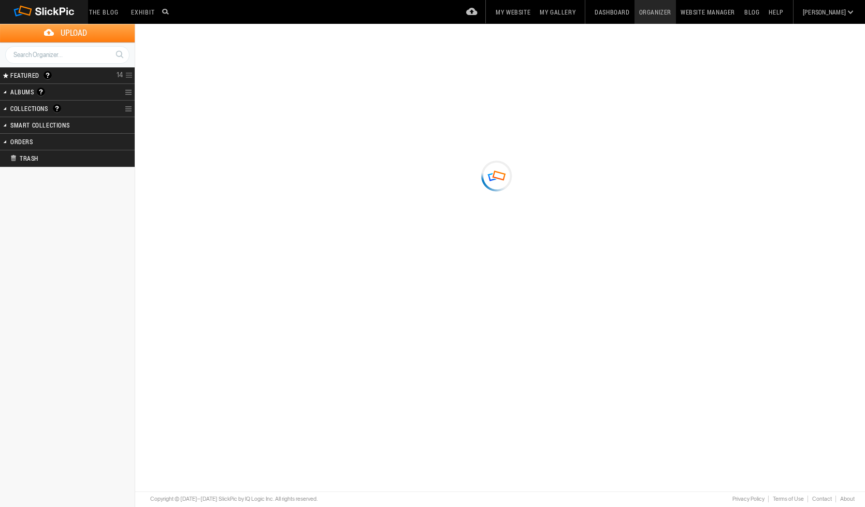 Image resolution: width=865 pixels, height=507 pixels. What do you see at coordinates (130, 109) in the screenshot?
I see `a: Collection Options` at bounding box center [130, 109].